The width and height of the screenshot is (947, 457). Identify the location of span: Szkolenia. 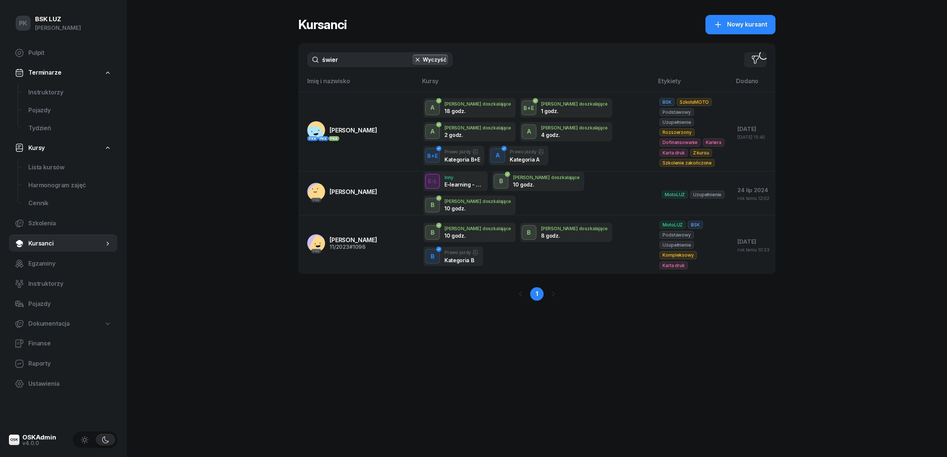
(70, 223).